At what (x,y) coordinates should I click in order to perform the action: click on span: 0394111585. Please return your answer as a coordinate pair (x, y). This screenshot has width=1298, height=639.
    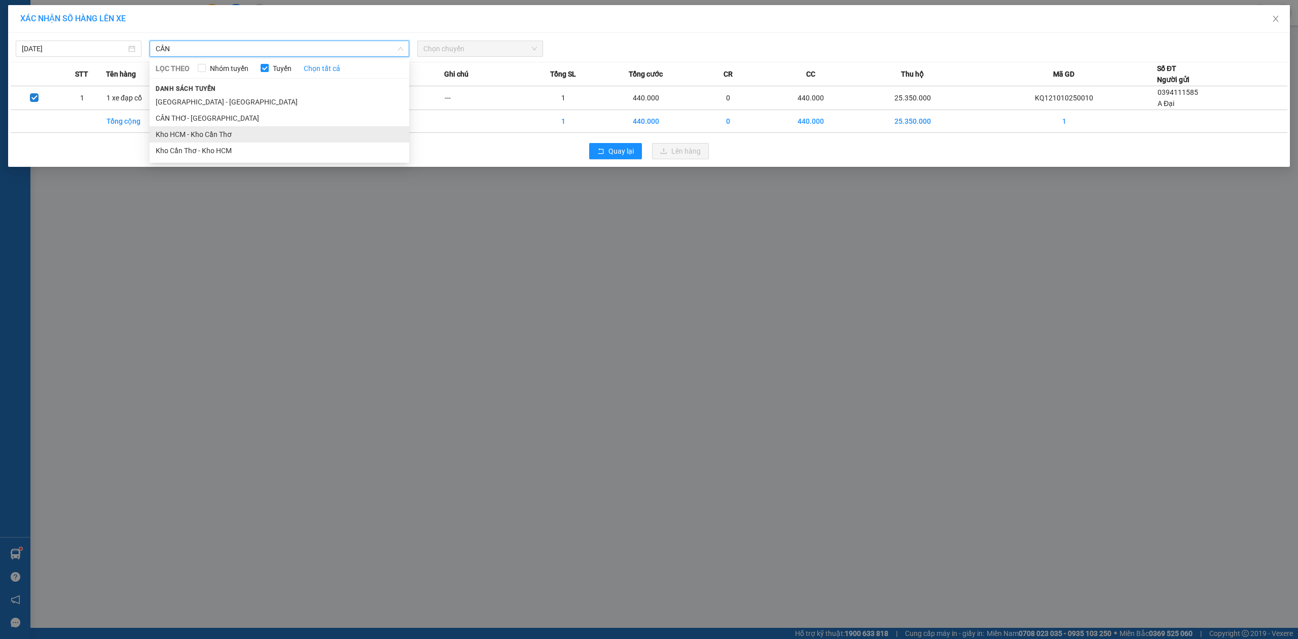
    Looking at the image, I should click on (1178, 92).